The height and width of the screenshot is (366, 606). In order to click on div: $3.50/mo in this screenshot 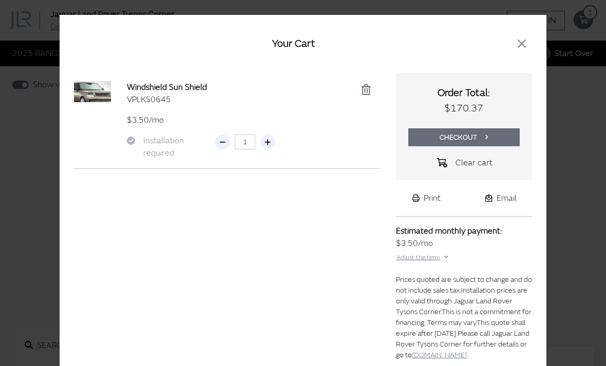, I will do `click(253, 120)`.